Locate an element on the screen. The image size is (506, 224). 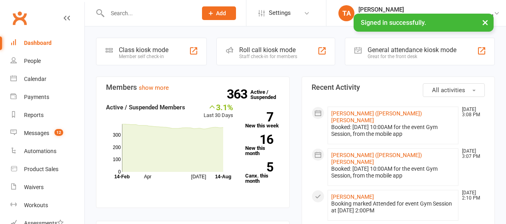
span: 12 is located at coordinates (59, 132).